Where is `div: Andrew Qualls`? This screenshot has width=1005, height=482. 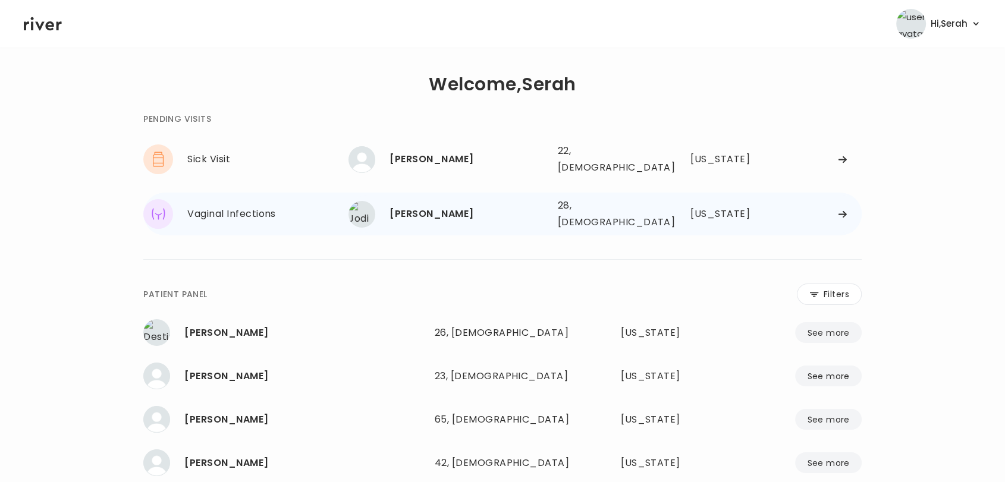
div: Andrew Qualls is located at coordinates (305, 463).